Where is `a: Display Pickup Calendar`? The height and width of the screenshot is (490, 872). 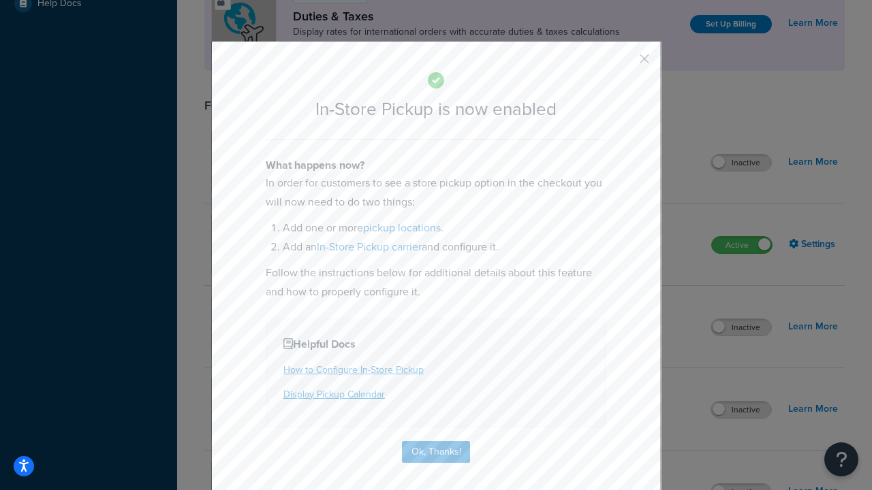
a: Display Pickup Calendar is located at coordinates (334, 394).